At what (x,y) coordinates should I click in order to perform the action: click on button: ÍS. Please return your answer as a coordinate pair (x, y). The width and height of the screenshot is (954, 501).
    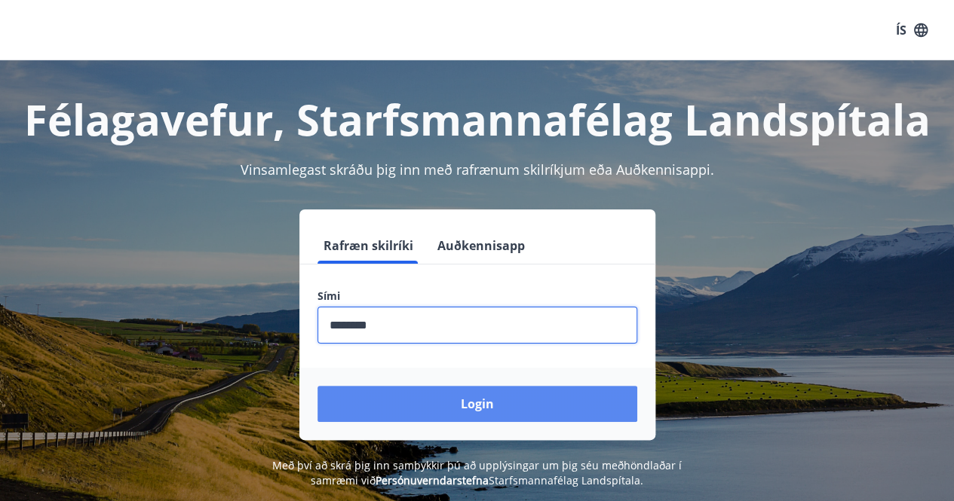
    Looking at the image, I should click on (911, 30).